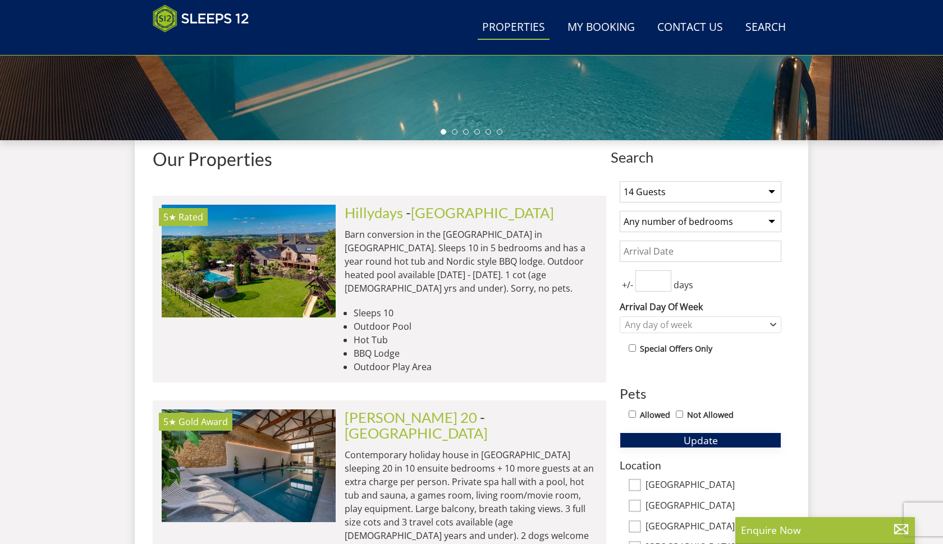 This screenshot has height=544, width=943. I want to click on h3: Location, so click(700, 465).